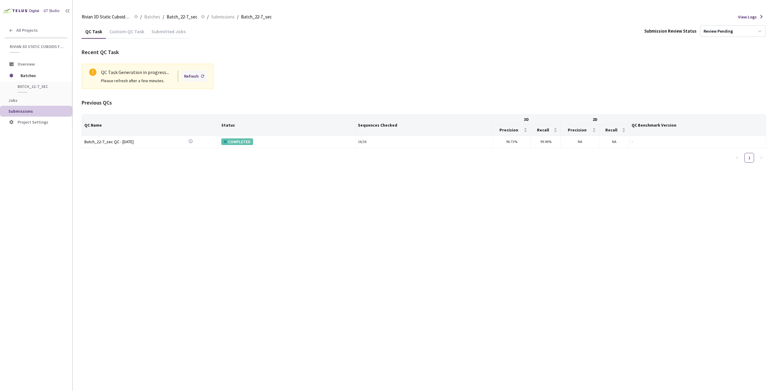 The image size is (774, 391). Describe the element at coordinates (424, 142) in the screenshot. I see `div: 16 / 16` at that location.